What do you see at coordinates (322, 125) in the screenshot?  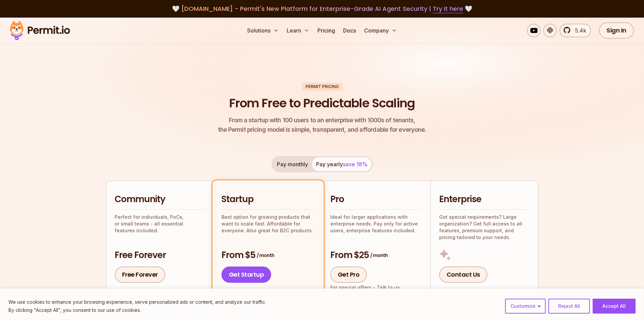 I see `p: the Permit pricing model is simple, transparent, and affordable for everyone.` at bounding box center [322, 125].